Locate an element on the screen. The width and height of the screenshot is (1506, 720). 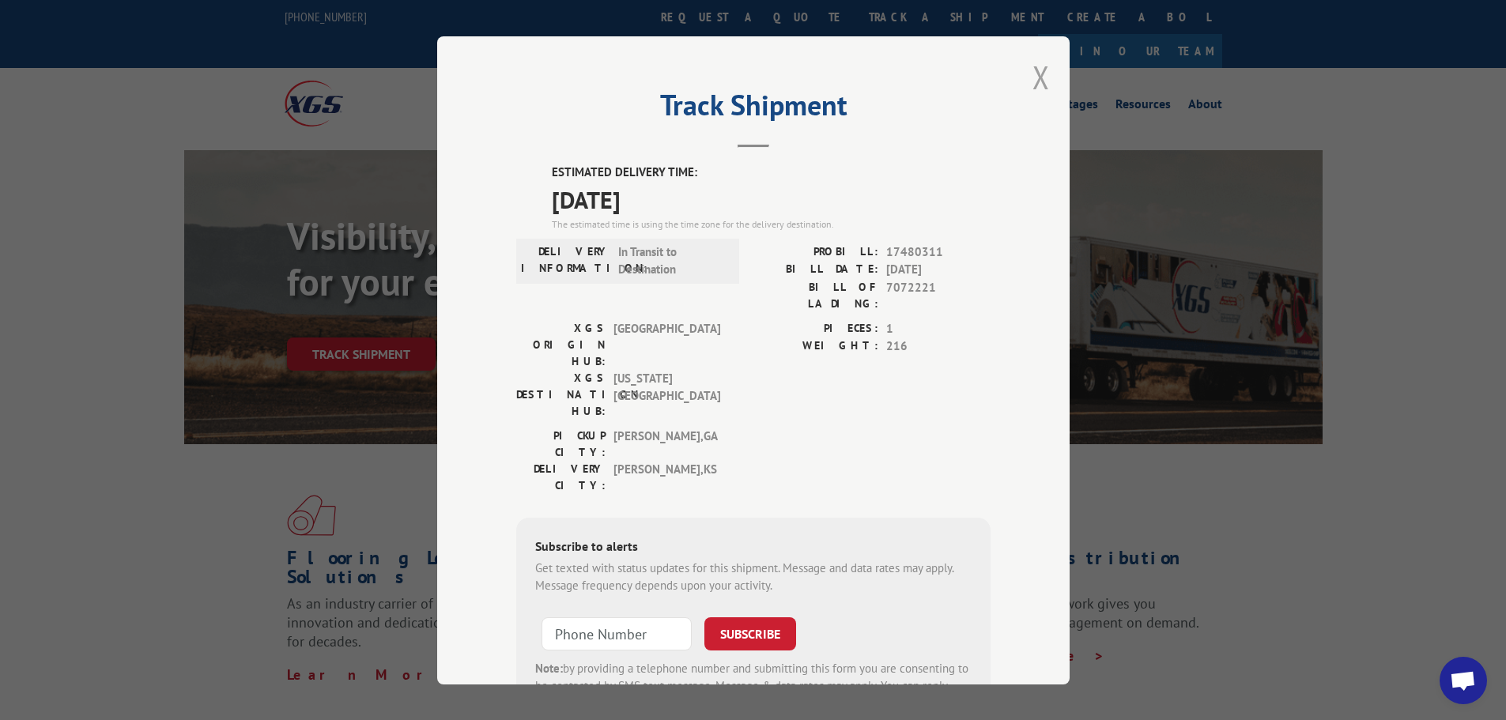
input: Phone Number is located at coordinates (617, 633).